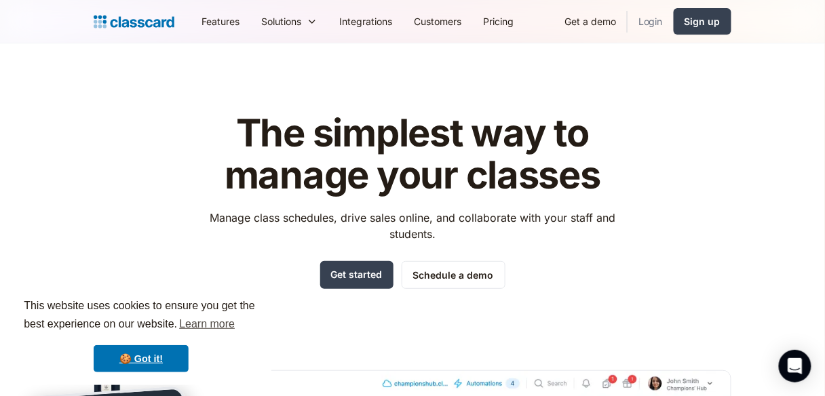 The width and height of the screenshot is (825, 396). What do you see at coordinates (412, 154) in the screenshot?
I see `h1: The simplest way to manage your classes` at bounding box center [412, 154].